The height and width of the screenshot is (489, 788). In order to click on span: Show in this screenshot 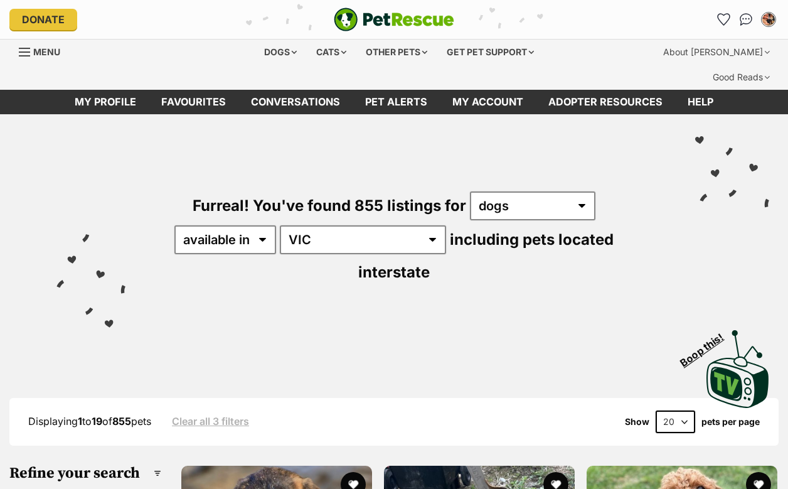, I will do `click(637, 422)`.